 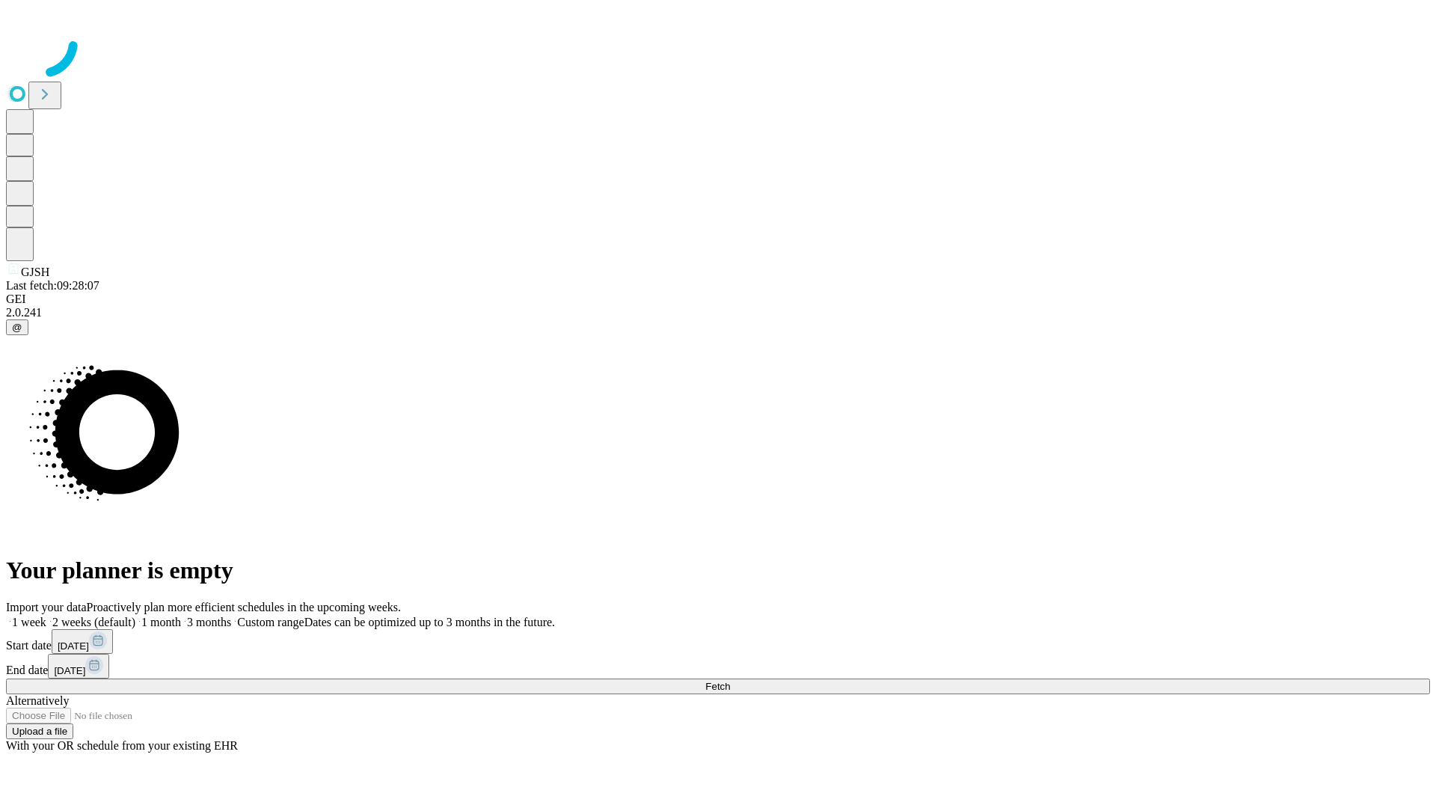 What do you see at coordinates (35, 272) in the screenshot?
I see `span: GJSH` at bounding box center [35, 272].